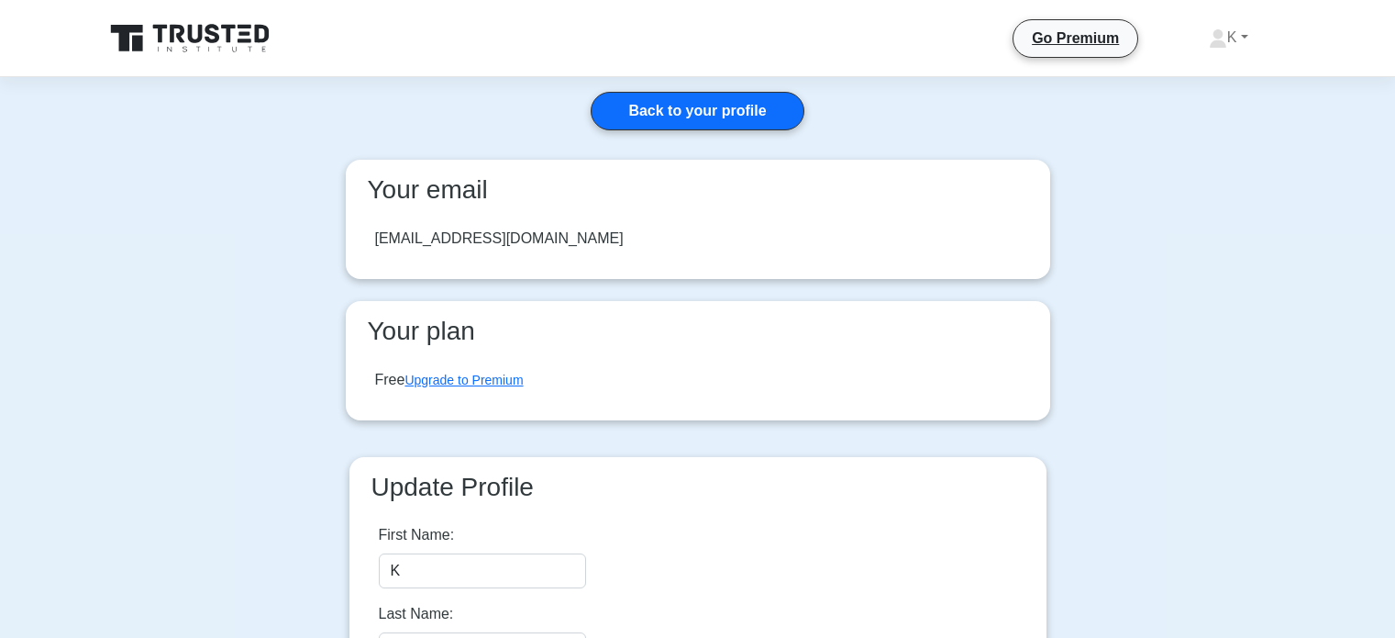 The width and height of the screenshot is (1395, 638). Describe the element at coordinates (697, 111) in the screenshot. I see `a: Back to your profile` at that location.